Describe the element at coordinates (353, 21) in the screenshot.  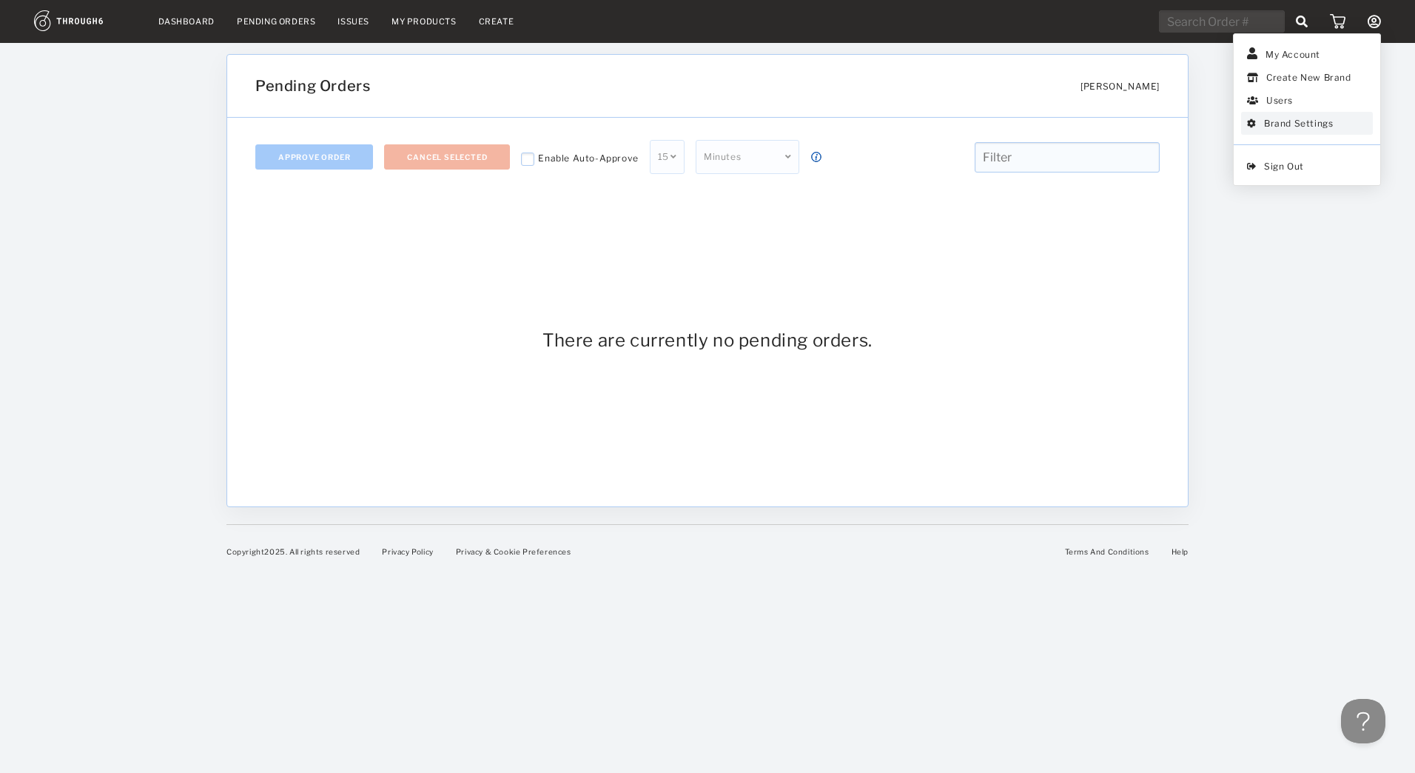
I see `a: Issues` at that location.